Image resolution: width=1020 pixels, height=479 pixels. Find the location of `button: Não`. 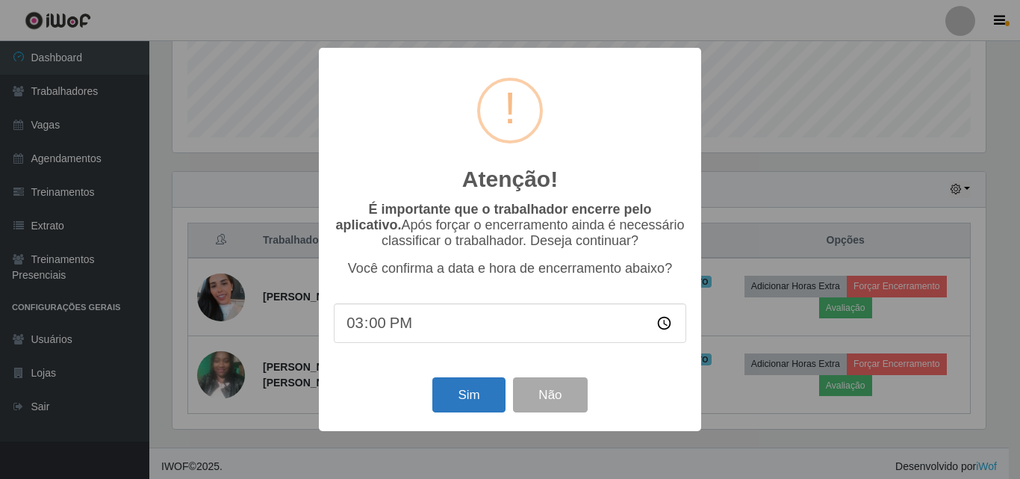

button: Não is located at coordinates (550, 394).